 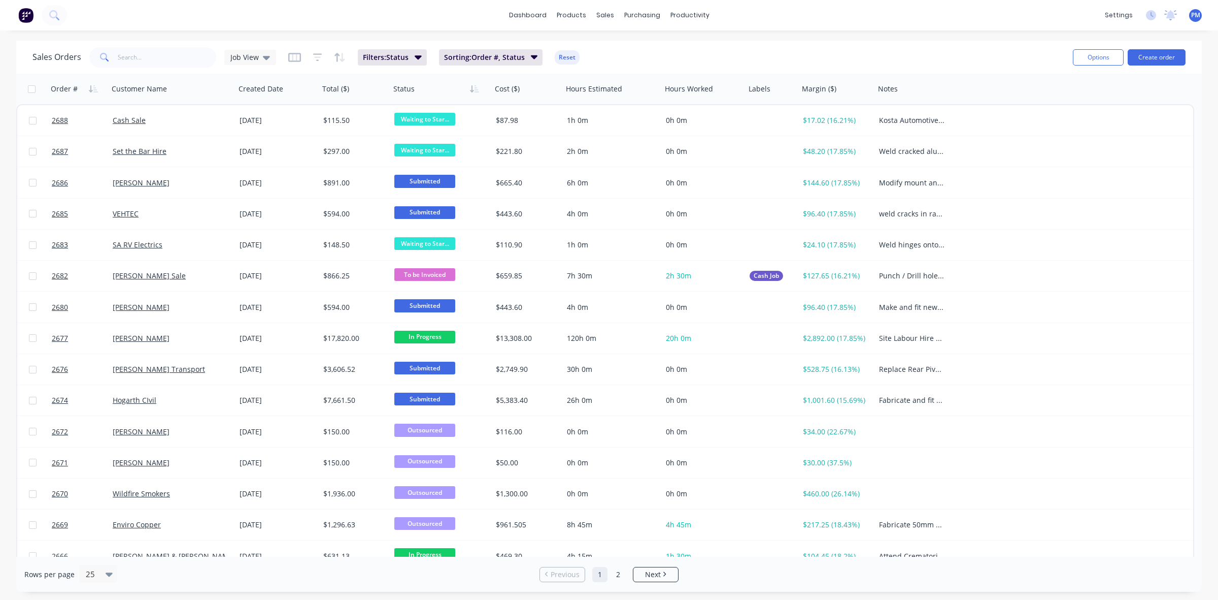 What do you see at coordinates (912, 369) in the screenshot?
I see `div: Replace Rear Pivots 50mm - customer to supply bushes` at bounding box center [912, 369].